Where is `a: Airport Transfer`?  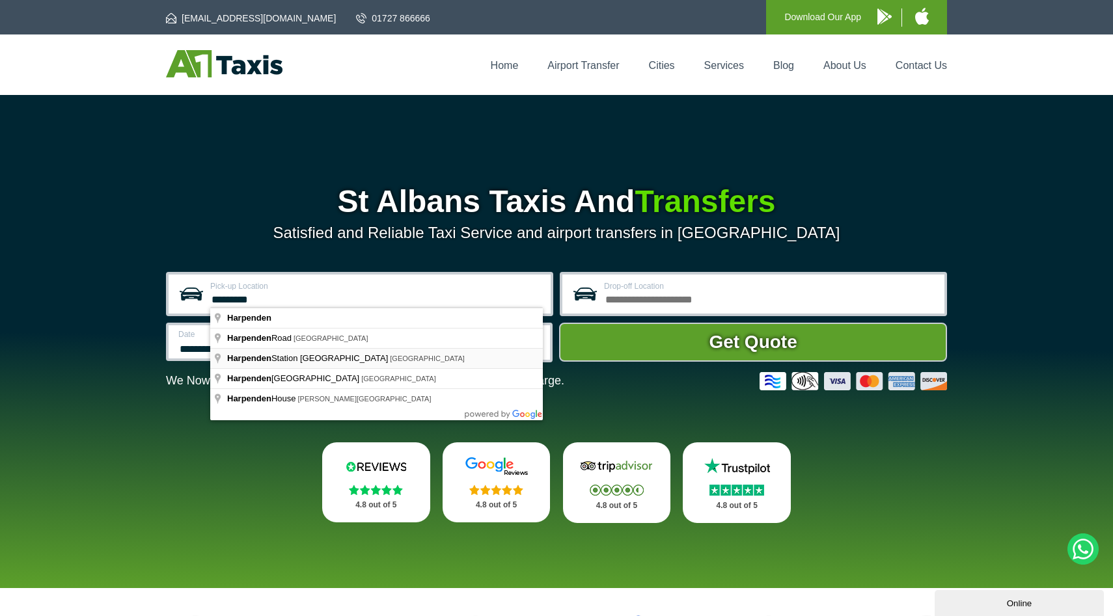 a: Airport Transfer is located at coordinates (583, 65).